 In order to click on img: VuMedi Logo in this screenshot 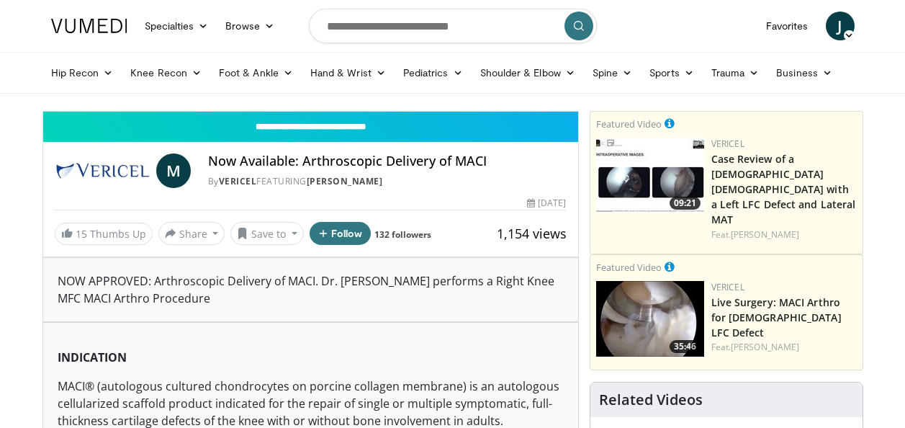, I will do `click(89, 26)`.